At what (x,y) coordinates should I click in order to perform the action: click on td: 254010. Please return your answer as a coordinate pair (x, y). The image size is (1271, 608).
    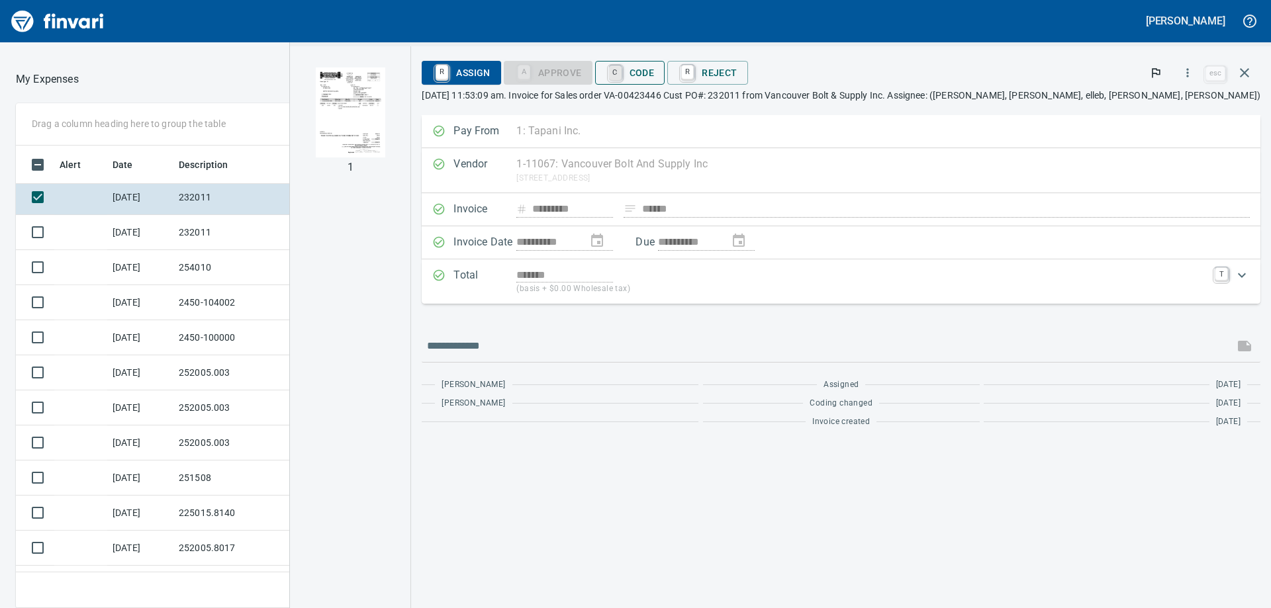
    Looking at the image, I should click on (233, 267).